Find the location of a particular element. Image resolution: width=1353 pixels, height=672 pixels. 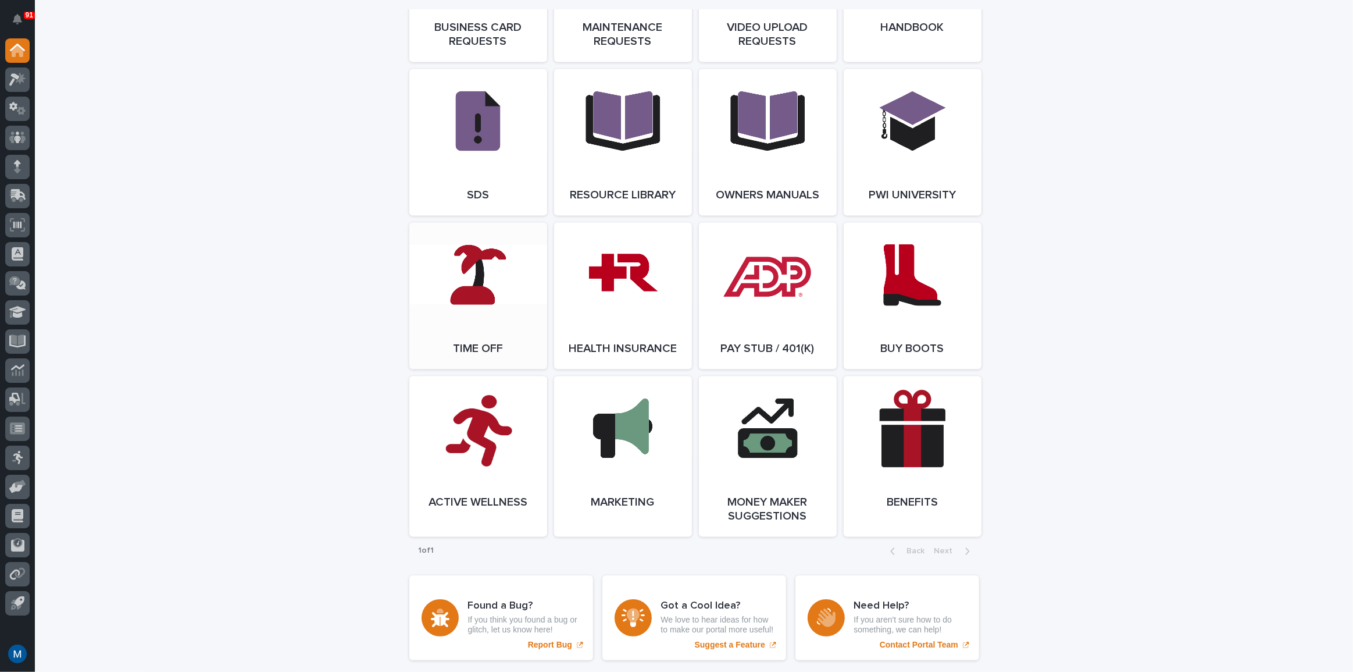

a: Buy Boots is located at coordinates (912, 296).